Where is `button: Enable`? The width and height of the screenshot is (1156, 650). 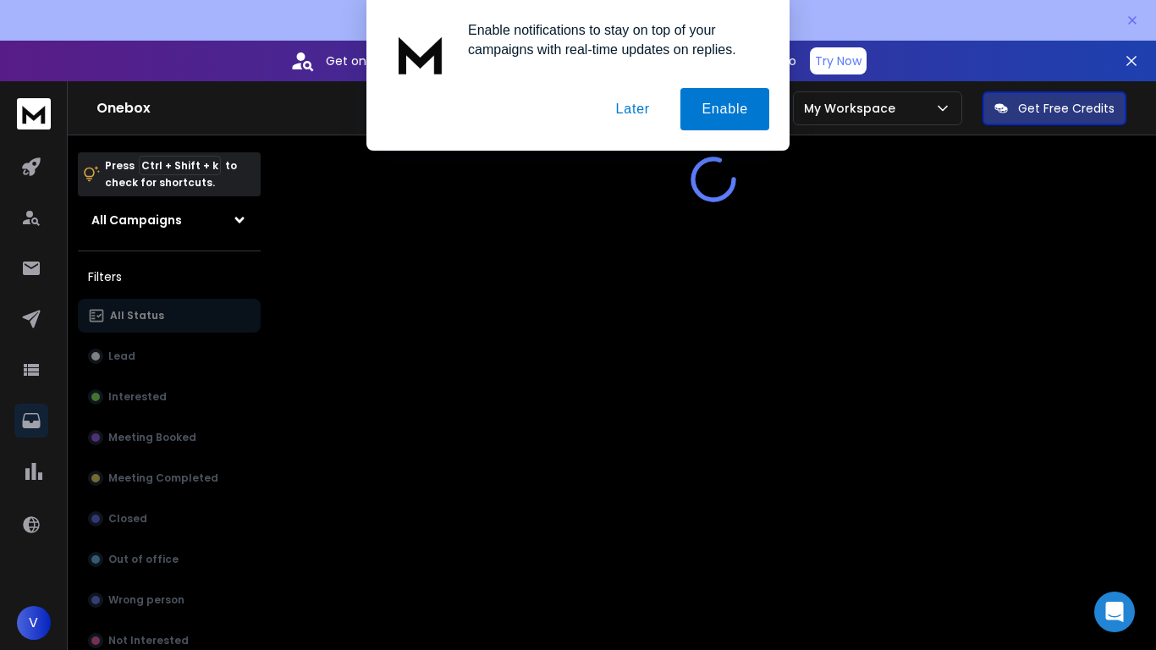 button: Enable is located at coordinates (724, 109).